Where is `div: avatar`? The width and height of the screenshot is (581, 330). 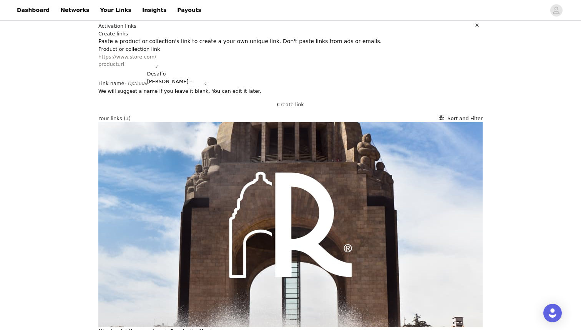
div: avatar is located at coordinates (556, 10).